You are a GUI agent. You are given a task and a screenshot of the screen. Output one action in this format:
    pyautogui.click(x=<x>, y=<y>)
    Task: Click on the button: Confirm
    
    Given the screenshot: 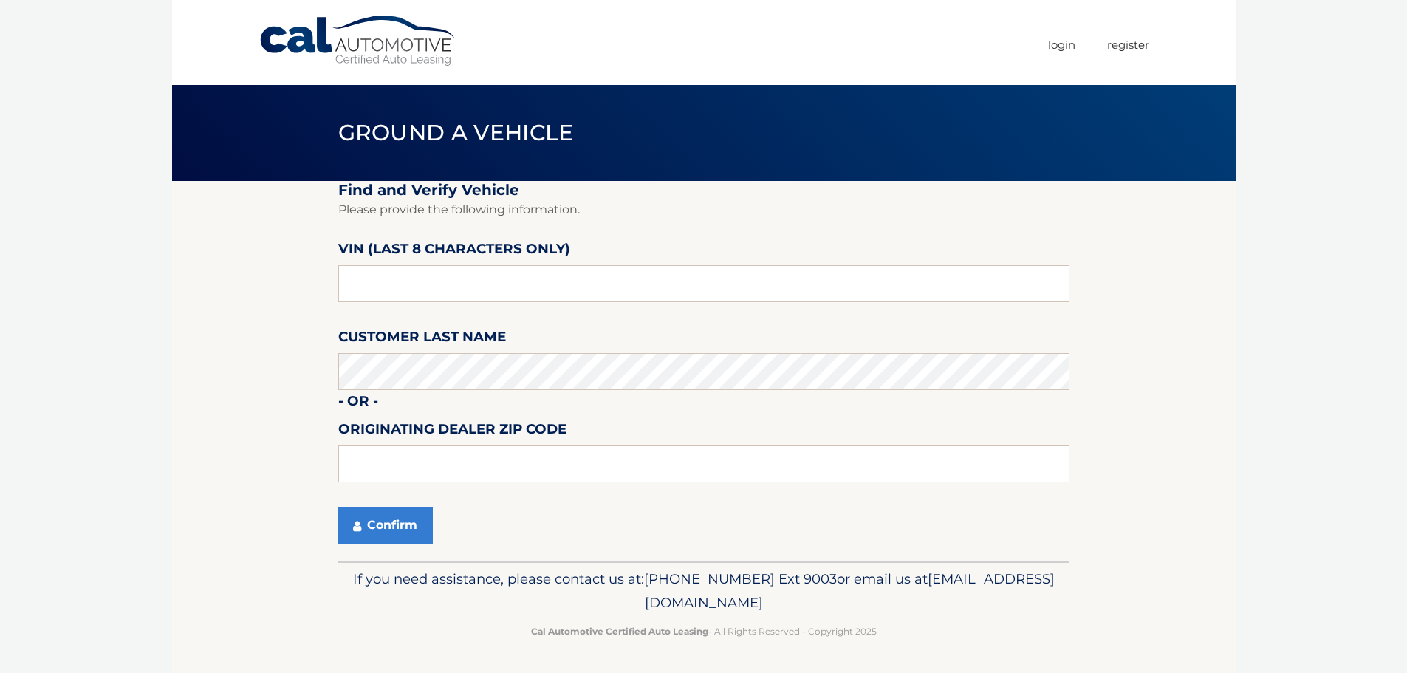 What is the action you would take?
    pyautogui.click(x=386, y=525)
    